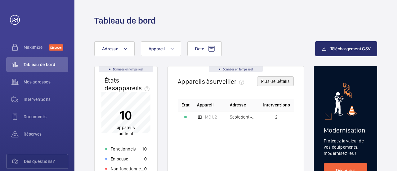  I want to click on p: En pause, so click(119, 159).